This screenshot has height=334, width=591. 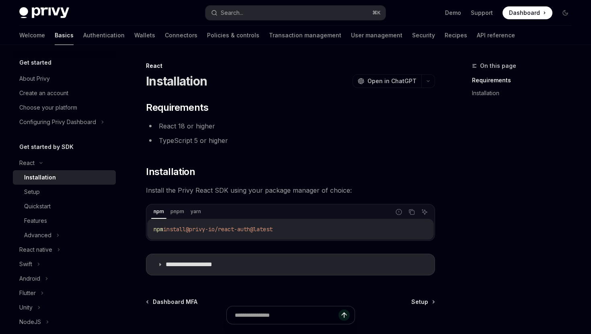 I want to click on div: Search..., so click(x=232, y=13).